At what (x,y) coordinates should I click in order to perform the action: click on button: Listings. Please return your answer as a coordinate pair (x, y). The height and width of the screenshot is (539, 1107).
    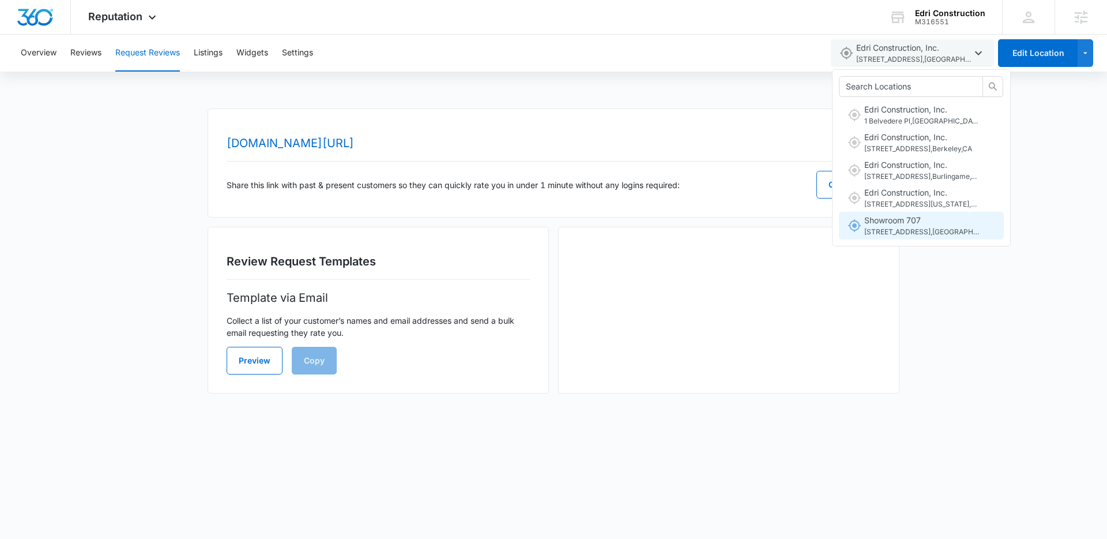
    Looking at the image, I should click on (208, 53).